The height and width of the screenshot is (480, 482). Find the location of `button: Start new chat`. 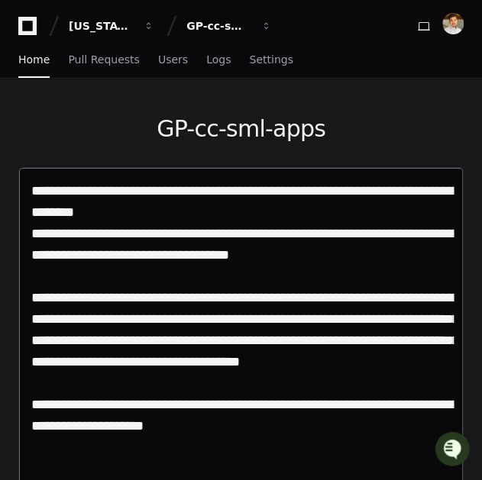

button: Start new chat is located at coordinates (269, 127).